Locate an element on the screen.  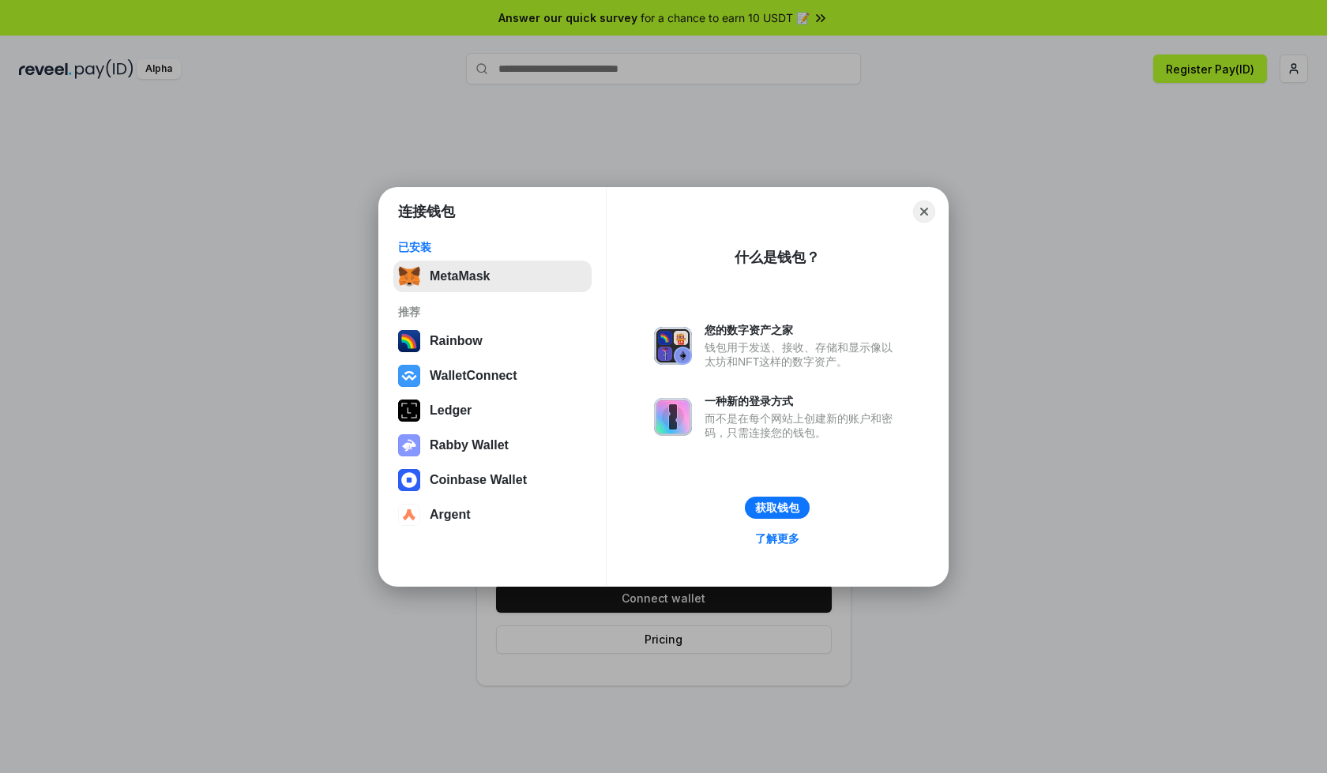
button: 获取钱包 is located at coordinates (777, 508).